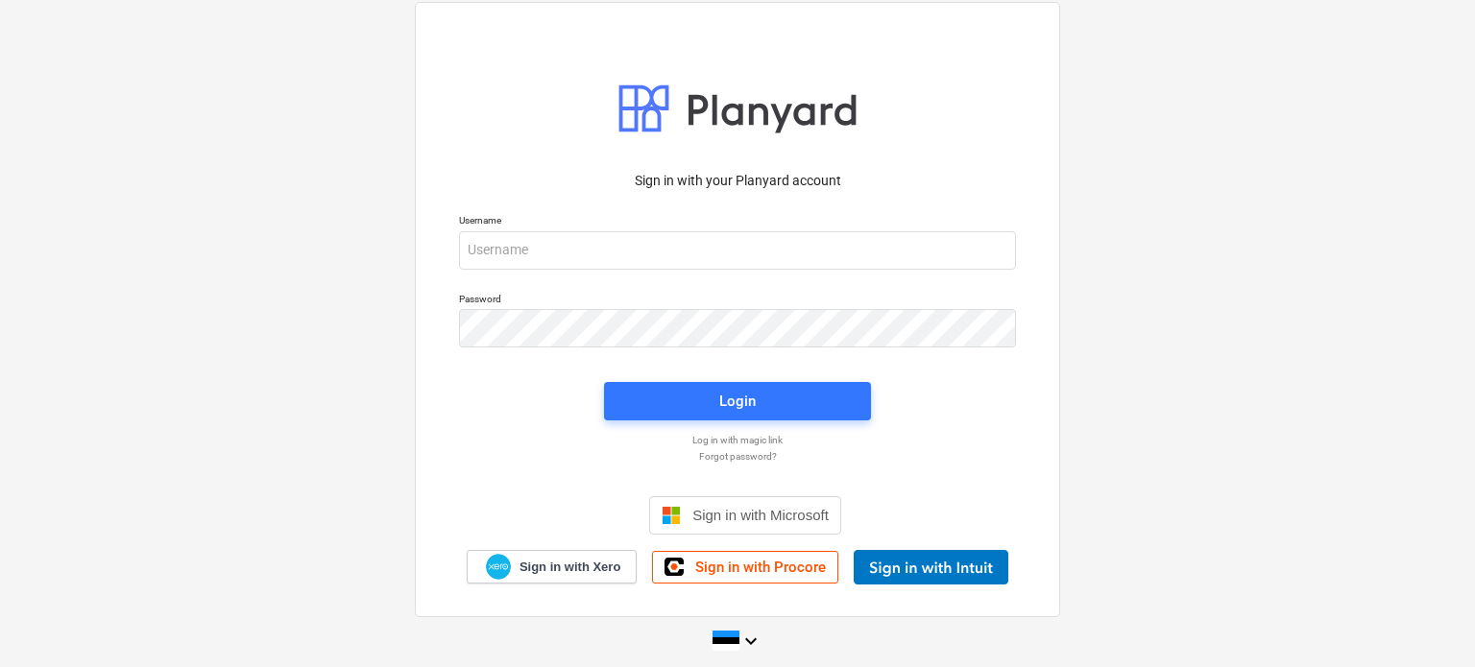 The height and width of the screenshot is (667, 1475). Describe the element at coordinates (737, 456) in the screenshot. I see `p: Forgot password?` at that location.